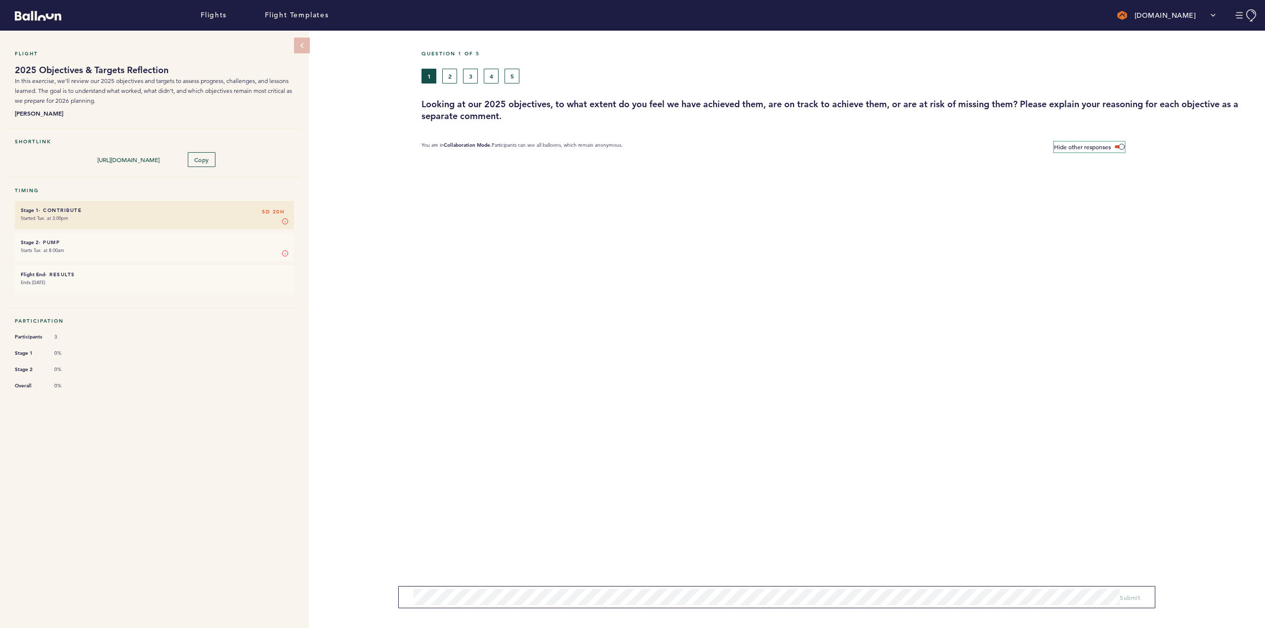 The height and width of the screenshot is (628, 1265). Describe the element at coordinates (154, 274) in the screenshot. I see `h6: - Results` at that location.